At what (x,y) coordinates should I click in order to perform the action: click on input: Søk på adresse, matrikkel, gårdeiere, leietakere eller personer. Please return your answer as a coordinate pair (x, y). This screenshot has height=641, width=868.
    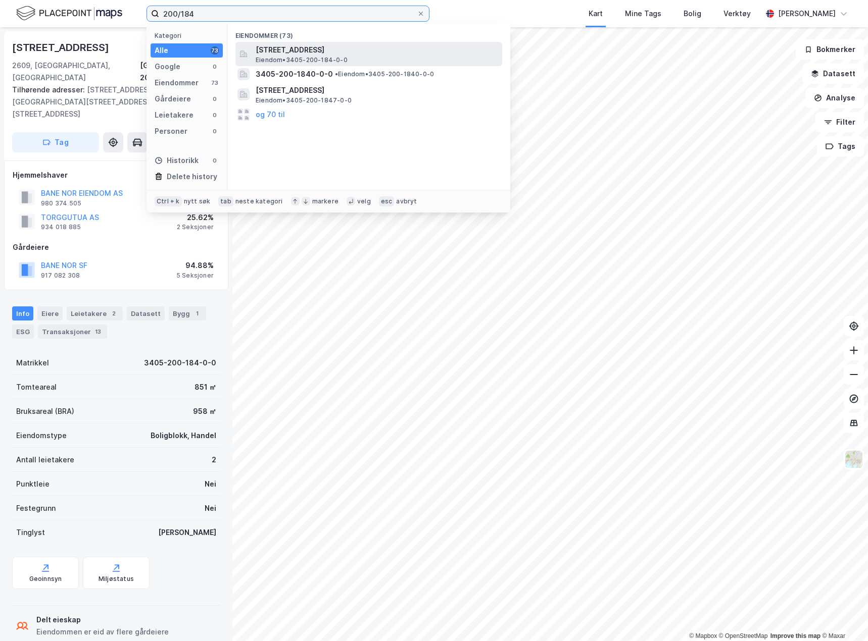
    Looking at the image, I should click on (288, 14).